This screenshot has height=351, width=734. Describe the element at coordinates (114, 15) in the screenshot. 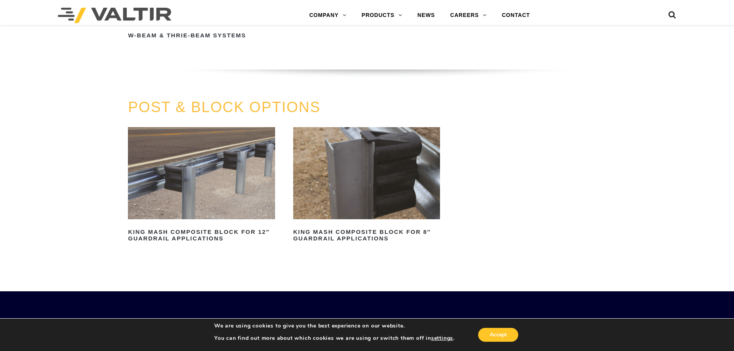

I see `img: Valtir` at that location.